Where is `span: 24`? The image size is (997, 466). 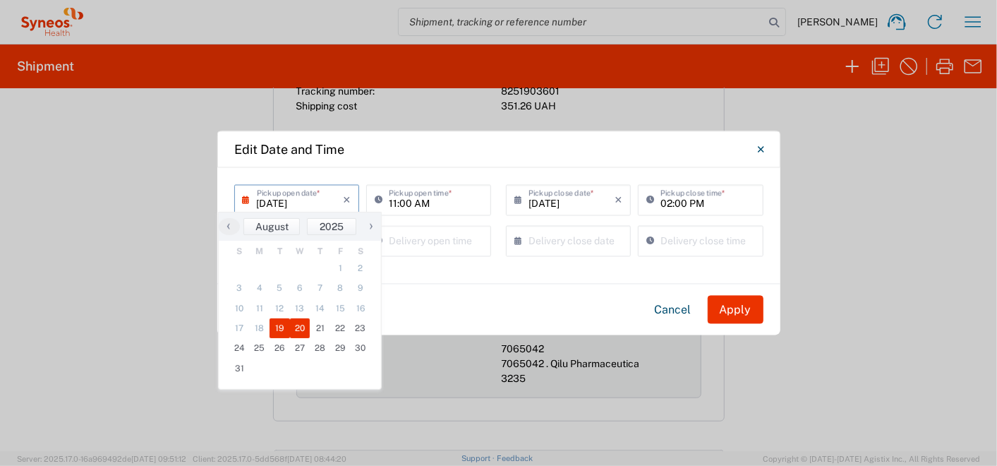
span: 24 is located at coordinates (239, 348).